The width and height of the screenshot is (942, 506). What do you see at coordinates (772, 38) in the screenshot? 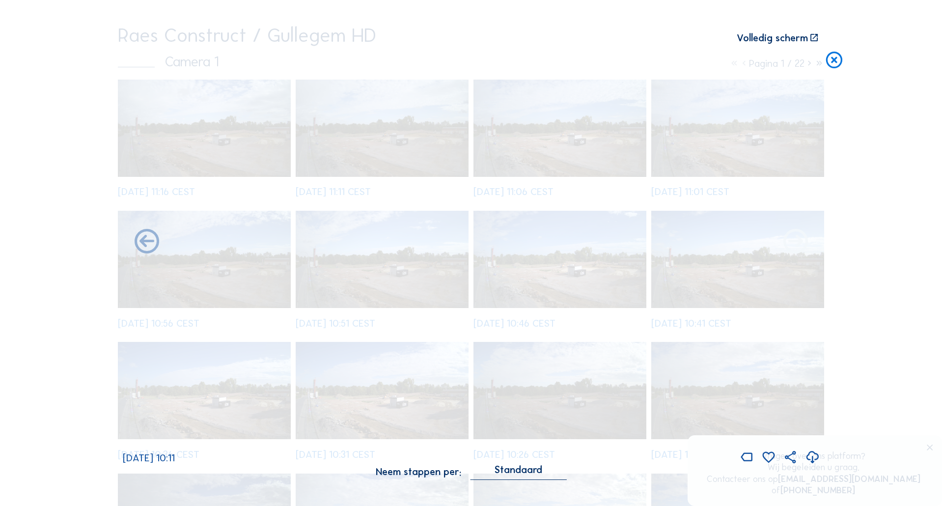
I see `div: Volledig scherm` at bounding box center [772, 38].